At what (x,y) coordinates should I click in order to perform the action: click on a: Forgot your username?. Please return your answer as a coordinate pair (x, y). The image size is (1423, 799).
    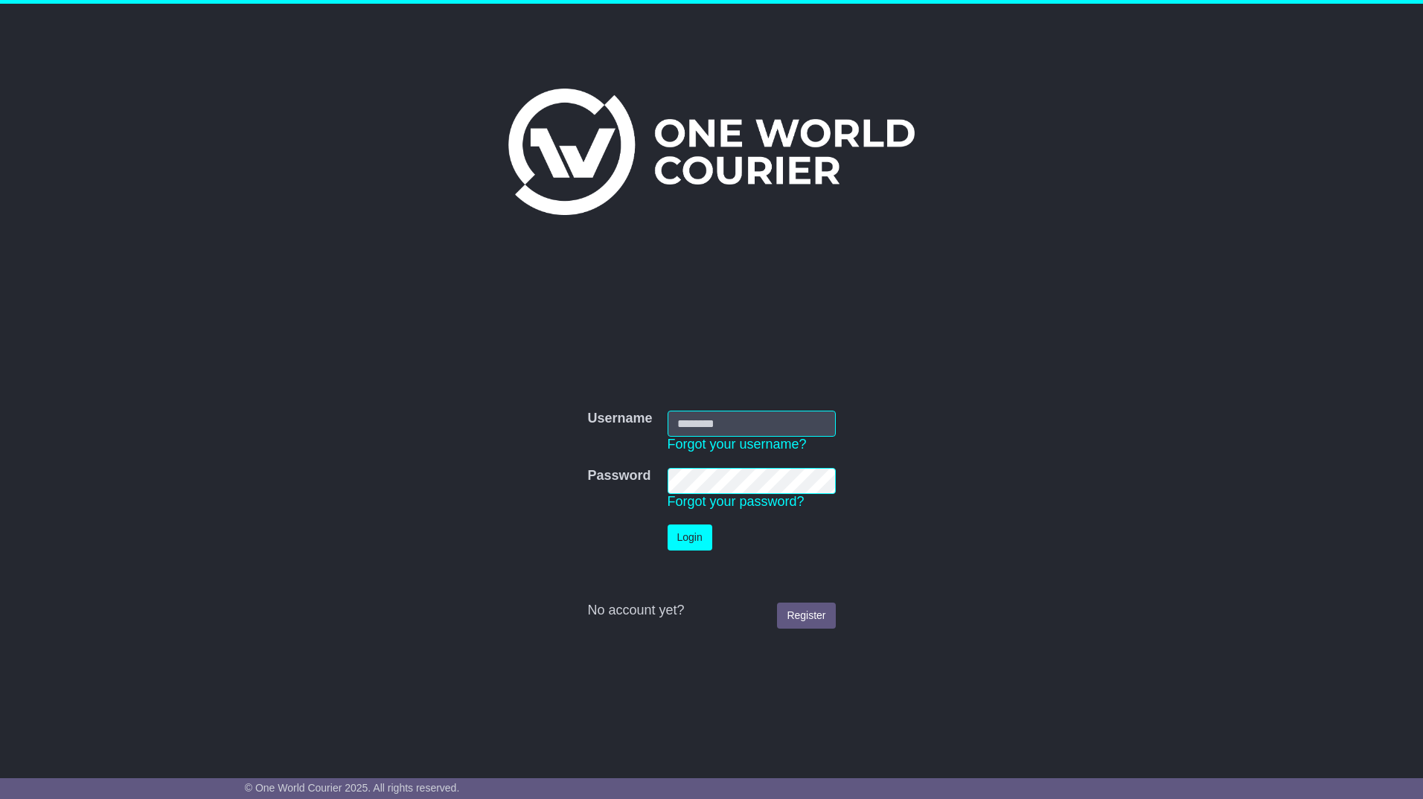
    Looking at the image, I should click on (737, 444).